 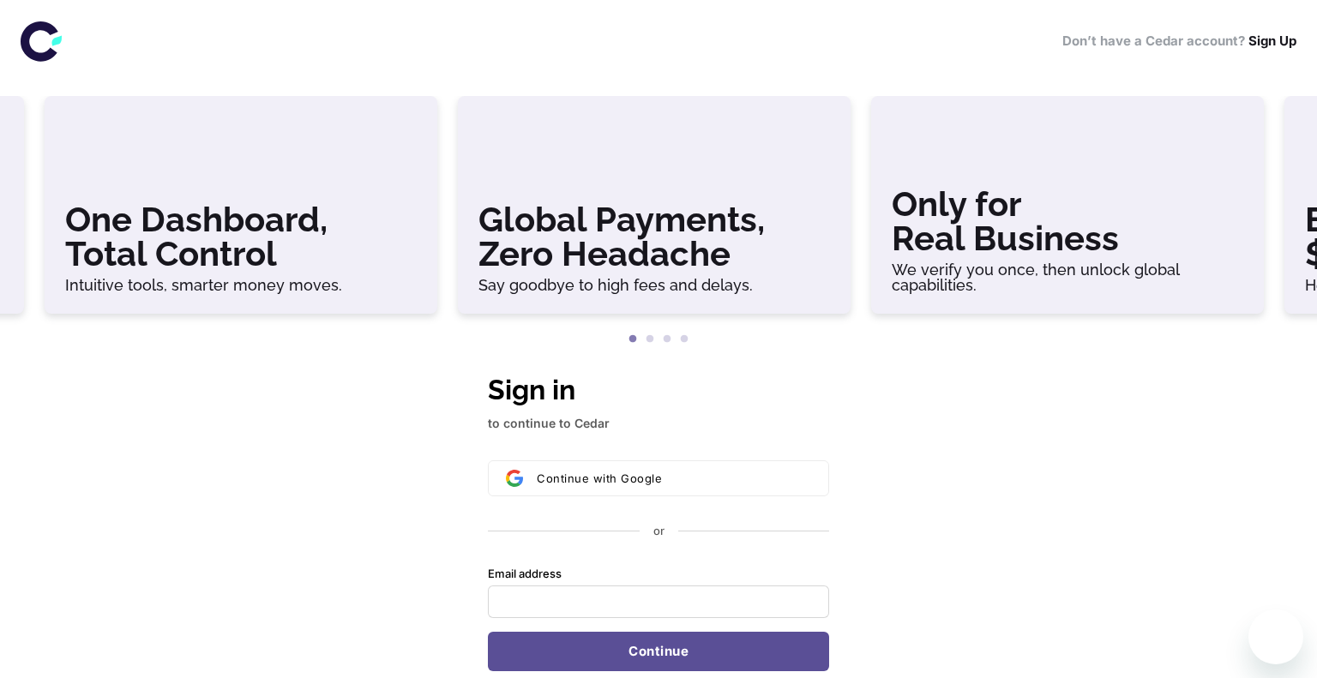 I want to click on button: 4, so click(x=684, y=340).